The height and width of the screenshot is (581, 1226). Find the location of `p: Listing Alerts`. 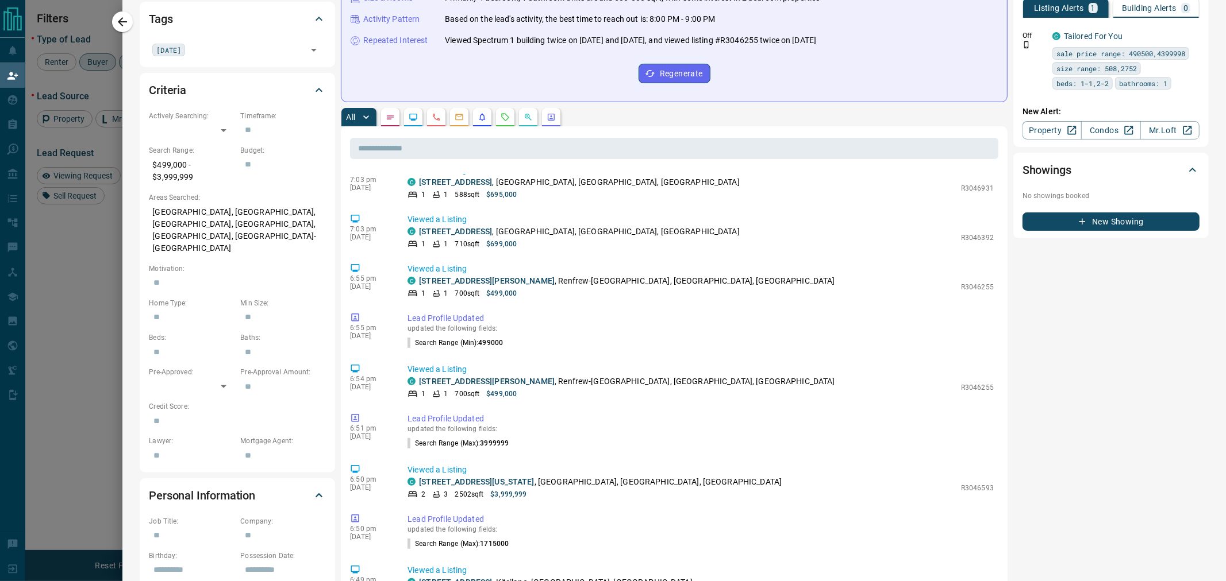

p: Listing Alerts is located at coordinates (1058, 8).